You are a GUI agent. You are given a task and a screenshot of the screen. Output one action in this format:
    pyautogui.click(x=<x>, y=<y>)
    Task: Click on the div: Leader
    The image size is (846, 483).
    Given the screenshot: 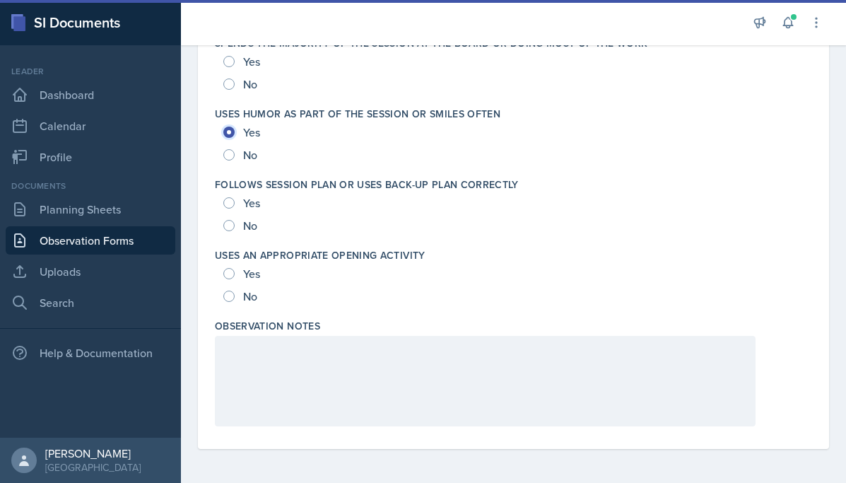 What is the action you would take?
    pyautogui.click(x=90, y=71)
    